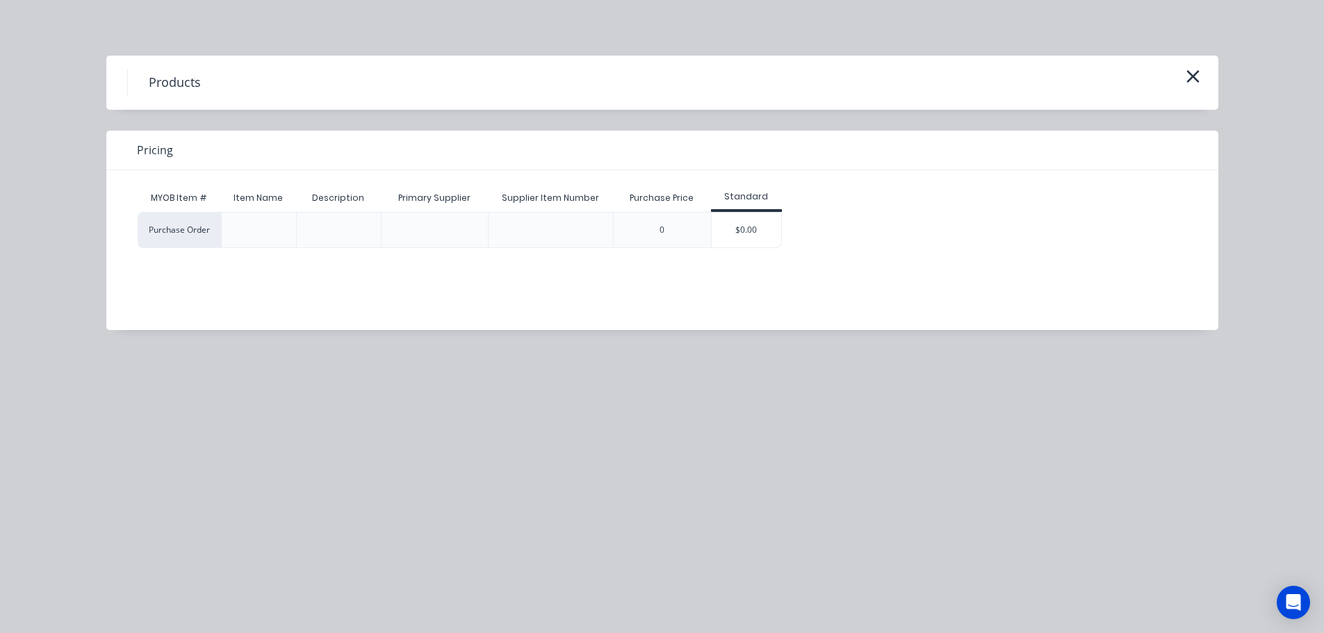 This screenshot has height=633, width=1324. Describe the element at coordinates (1293, 602) in the screenshot. I see `div: Open Intercom Messenger` at that location.